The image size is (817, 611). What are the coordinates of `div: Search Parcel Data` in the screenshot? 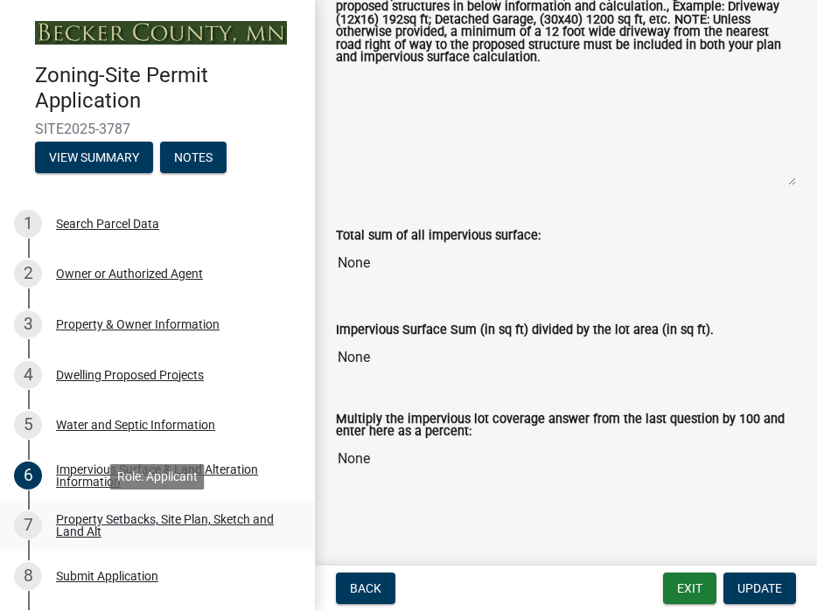 It's located at (108, 224).